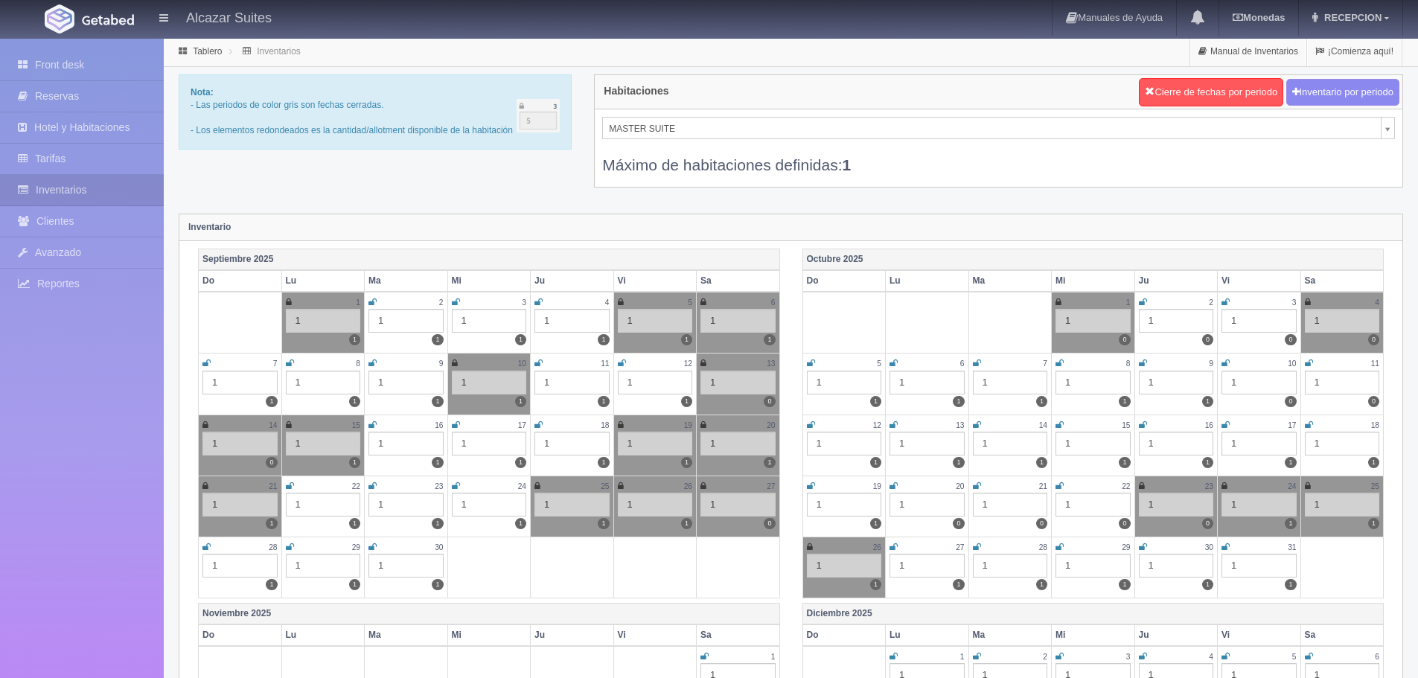  What do you see at coordinates (1043, 547) in the screenshot?
I see `small: 28` at bounding box center [1043, 547].